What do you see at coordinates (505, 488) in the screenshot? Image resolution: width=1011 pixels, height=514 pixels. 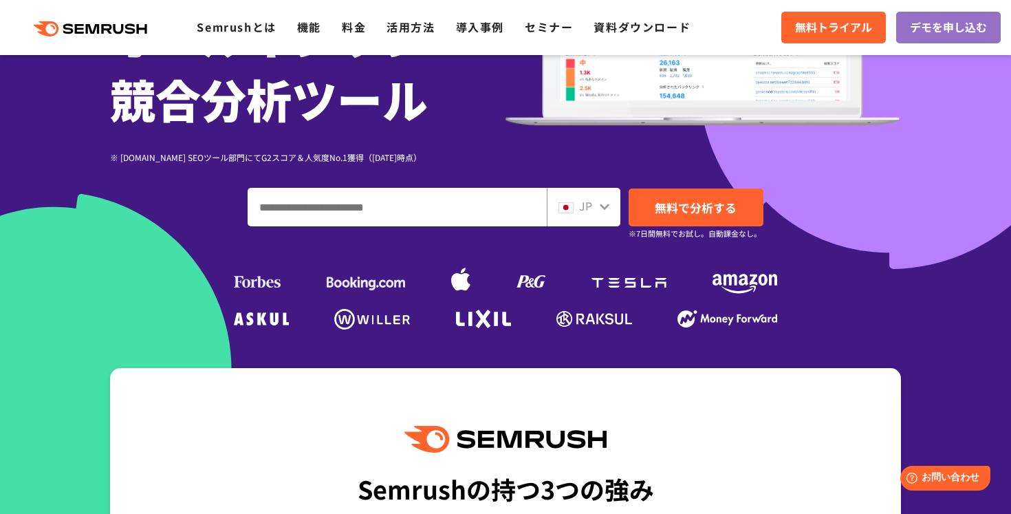 I see `div: Semrushの持つ3つの強み` at bounding box center [505, 488].